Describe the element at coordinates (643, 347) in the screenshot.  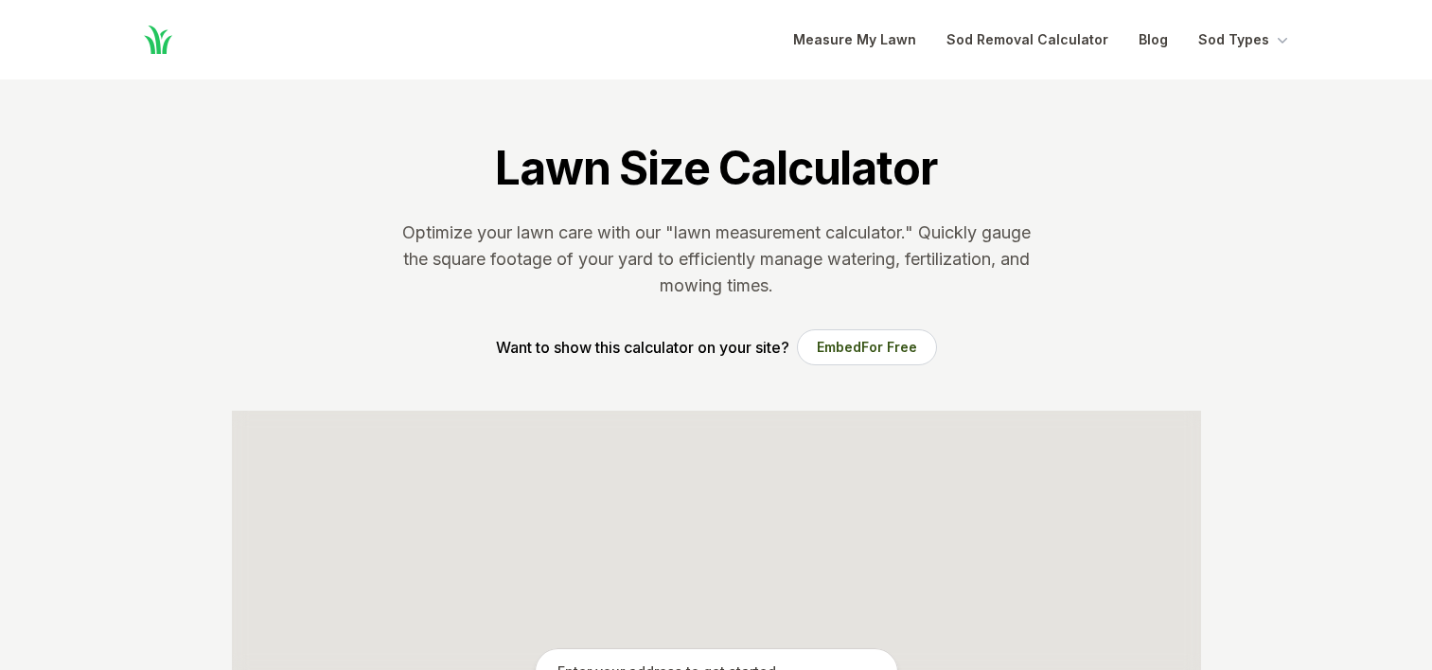
I see `p: Want to show this calculator on your site?` at that location.